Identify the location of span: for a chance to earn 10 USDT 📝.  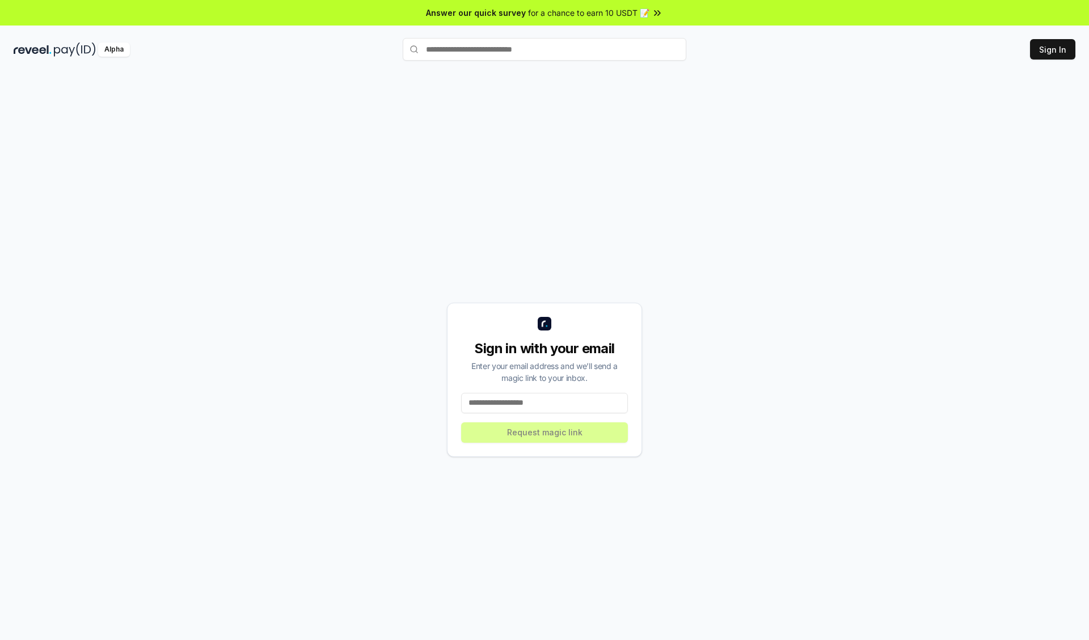
(589, 12).